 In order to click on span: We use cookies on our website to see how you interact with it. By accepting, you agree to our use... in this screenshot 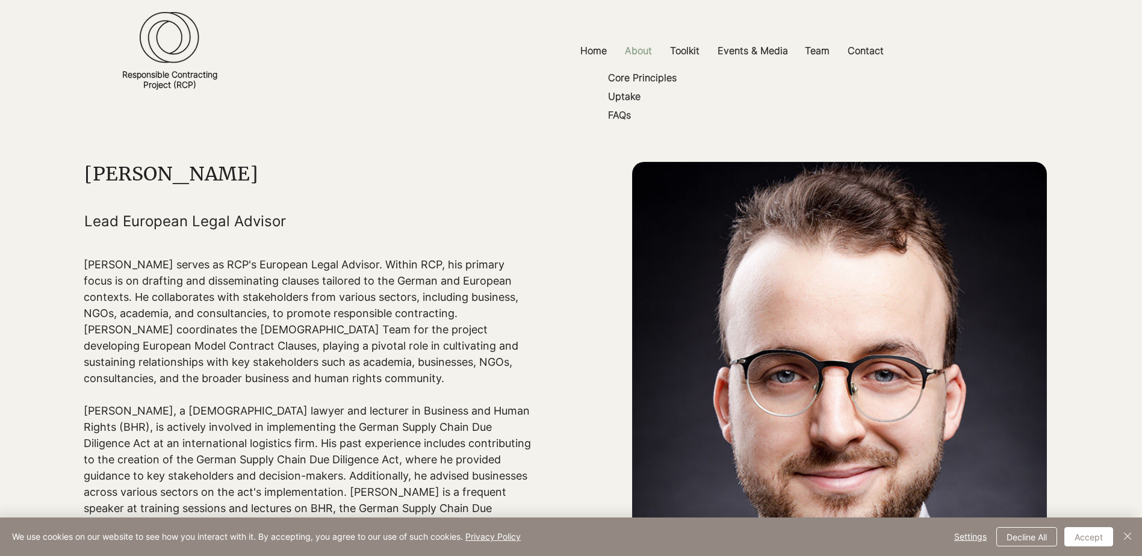, I will do `click(266, 537)`.